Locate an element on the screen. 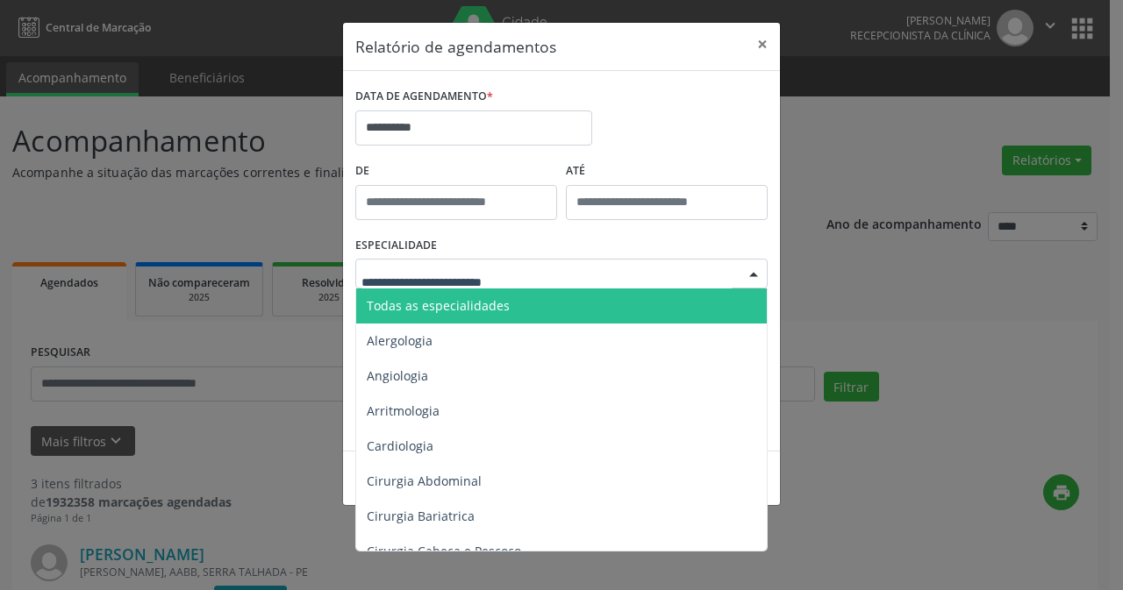 The image size is (1123, 590). span: Cirurgia Cabeça e Pescoço is located at coordinates (444, 551).